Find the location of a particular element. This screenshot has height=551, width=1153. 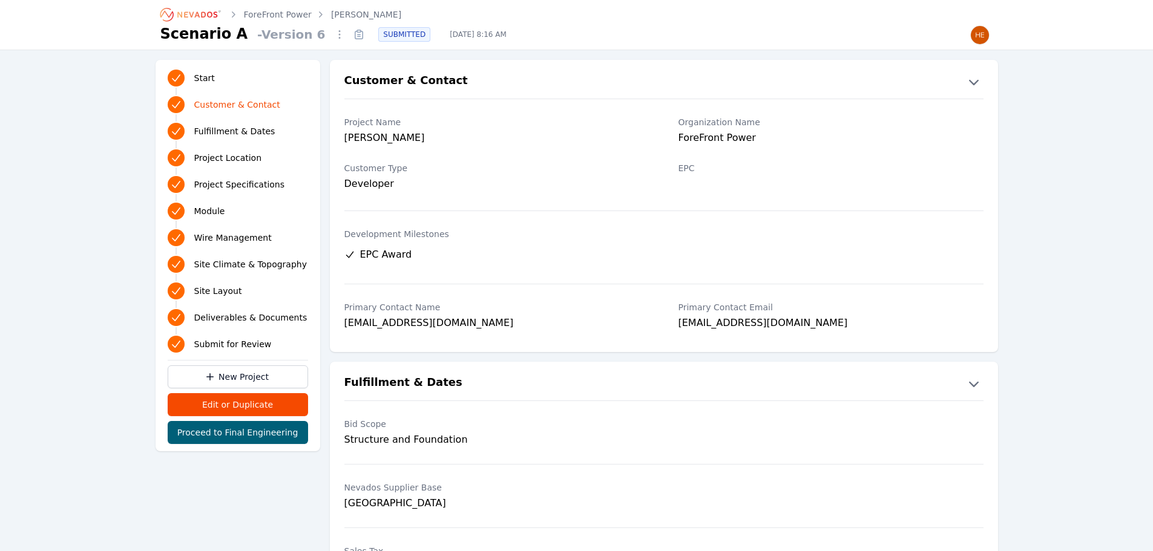

span: Wire Management is located at coordinates (233, 238).